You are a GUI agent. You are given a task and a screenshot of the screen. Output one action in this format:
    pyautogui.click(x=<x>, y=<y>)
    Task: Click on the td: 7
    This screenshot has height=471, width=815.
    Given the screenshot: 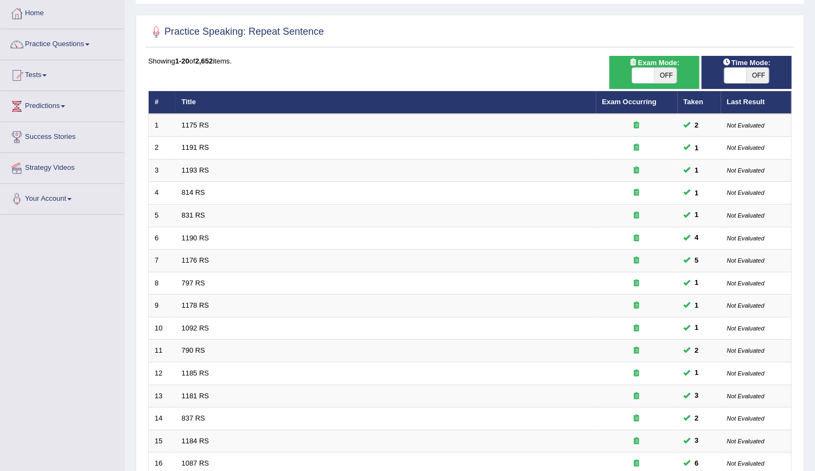 What is the action you would take?
    pyautogui.click(x=162, y=261)
    